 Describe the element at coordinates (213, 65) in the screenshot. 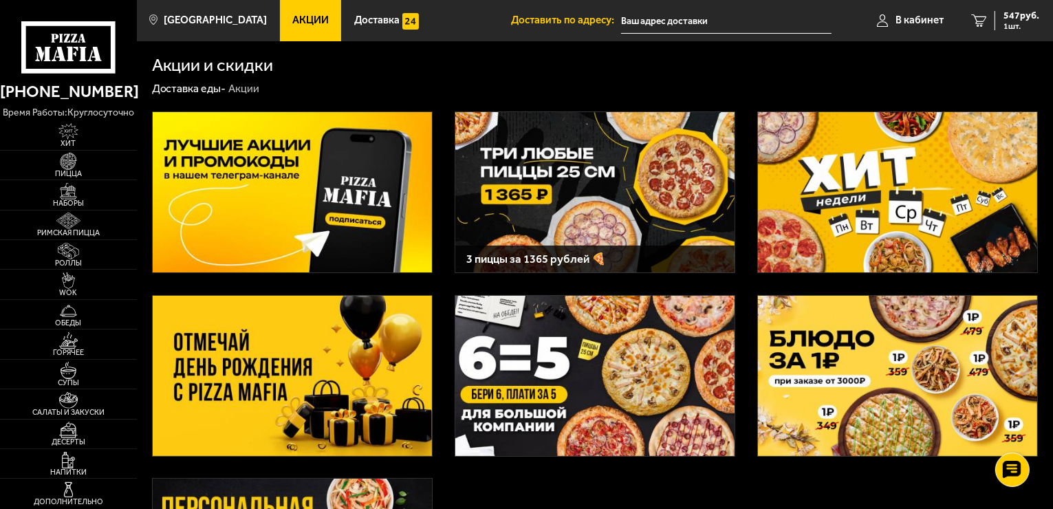

I see `h1: Акции и скидки` at that location.